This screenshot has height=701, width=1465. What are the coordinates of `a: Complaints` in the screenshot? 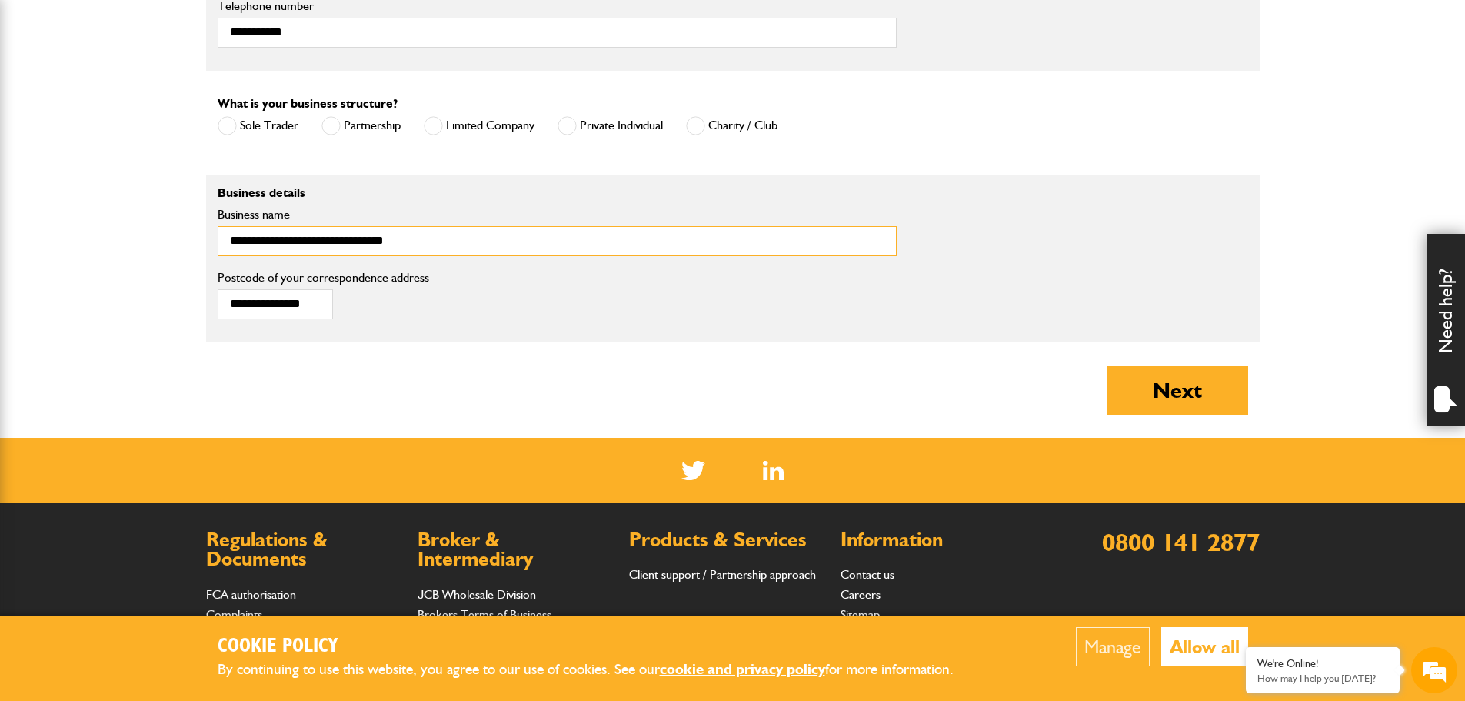 It's located at (234, 614).